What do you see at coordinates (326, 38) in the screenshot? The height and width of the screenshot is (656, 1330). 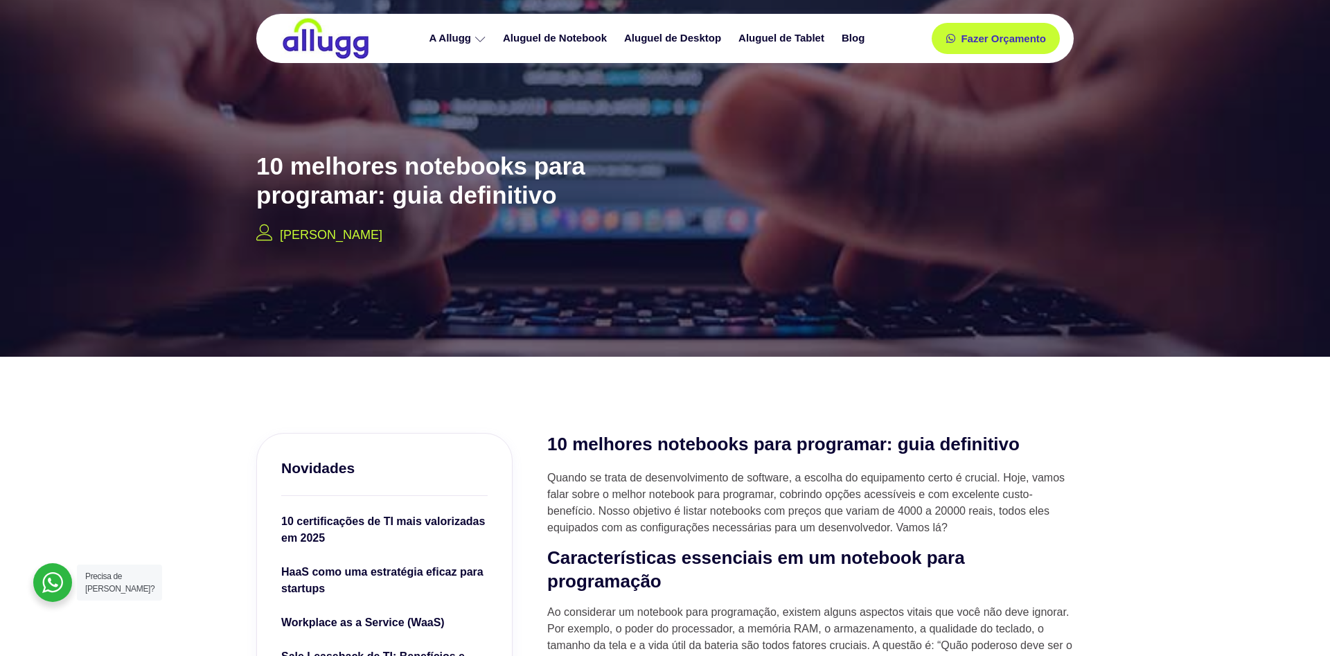 I see `img: locação de TI é Allugg` at bounding box center [326, 38].